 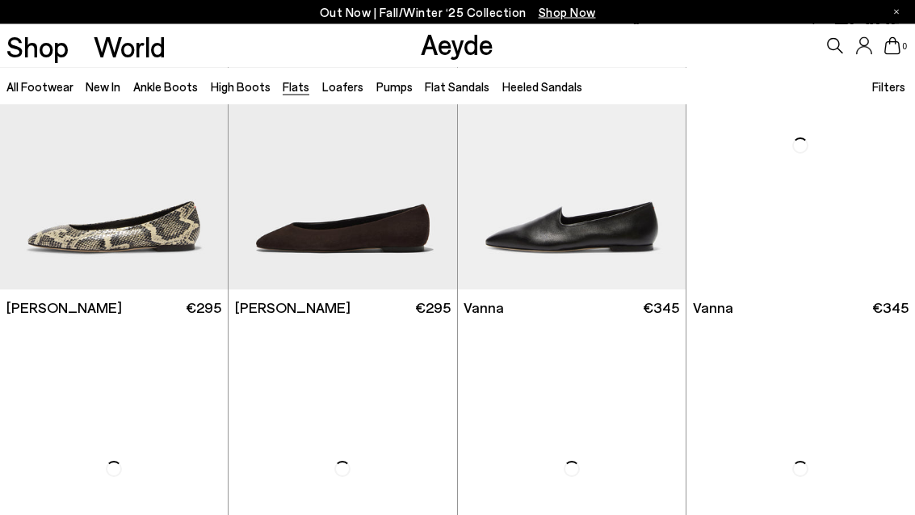 What do you see at coordinates (394, 86) in the screenshot?
I see `a: Pumps` at bounding box center [394, 86].